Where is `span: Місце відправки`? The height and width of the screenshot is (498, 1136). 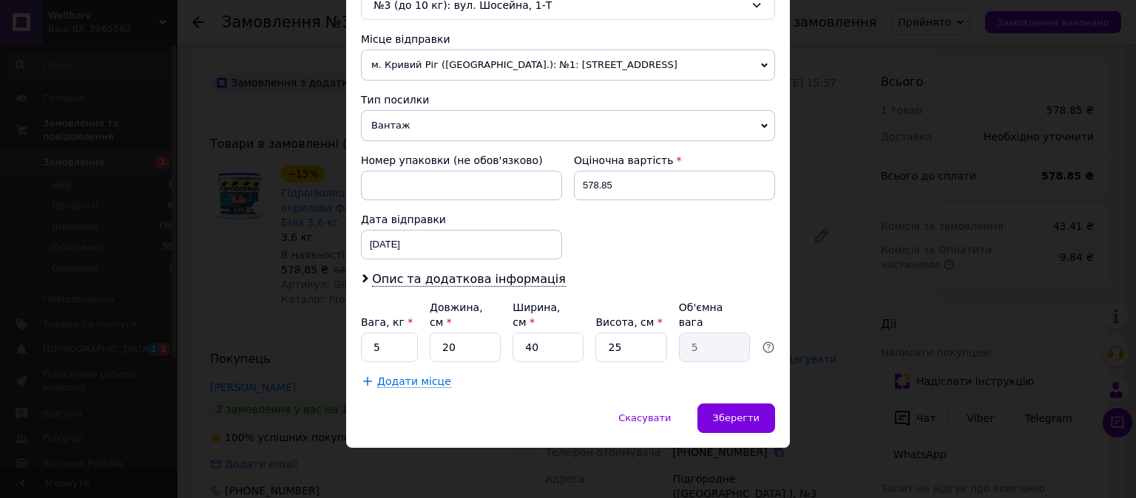 span: Місце відправки is located at coordinates (405, 39).